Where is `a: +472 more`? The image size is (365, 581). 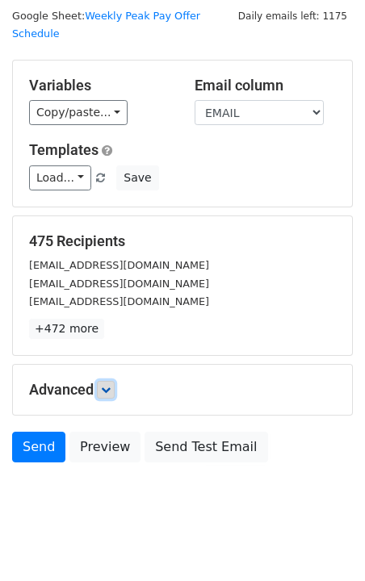
a: +472 more is located at coordinates (66, 329).